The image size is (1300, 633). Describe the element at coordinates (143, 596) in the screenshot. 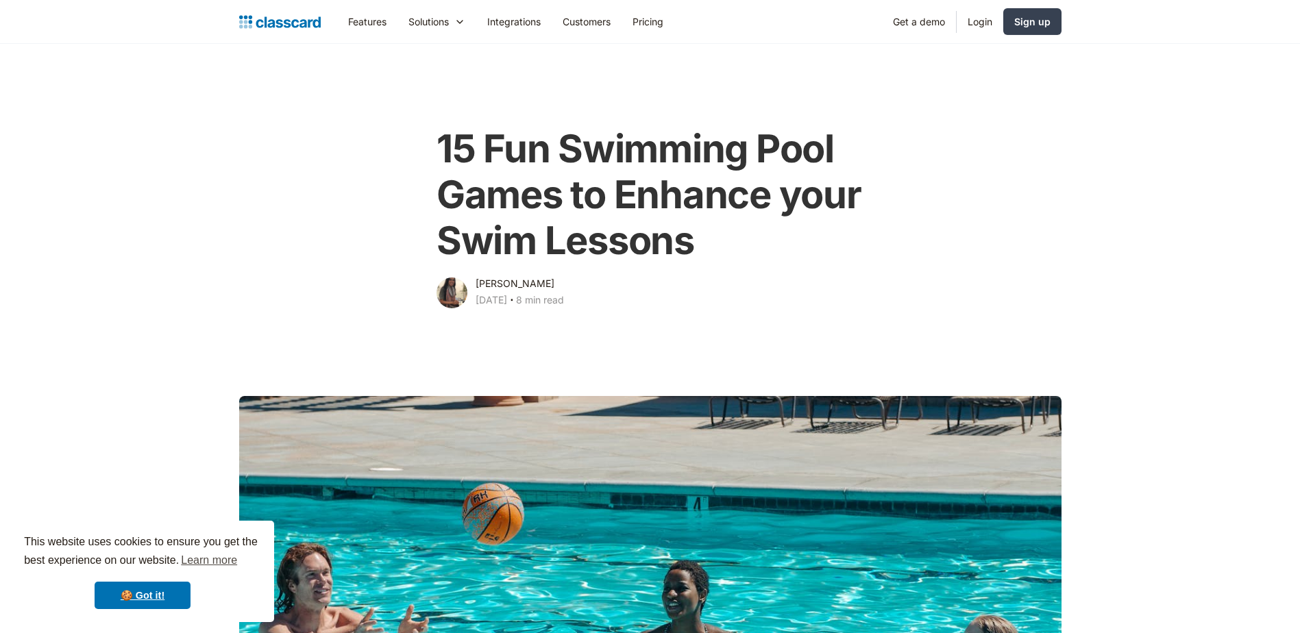

I see `a: dismiss cookie message` at that location.